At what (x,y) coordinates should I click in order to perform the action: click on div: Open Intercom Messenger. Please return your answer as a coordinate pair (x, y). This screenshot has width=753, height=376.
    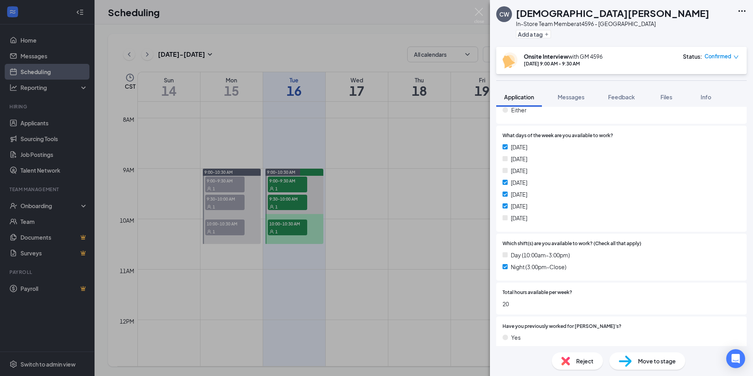
    Looking at the image, I should click on (736, 359).